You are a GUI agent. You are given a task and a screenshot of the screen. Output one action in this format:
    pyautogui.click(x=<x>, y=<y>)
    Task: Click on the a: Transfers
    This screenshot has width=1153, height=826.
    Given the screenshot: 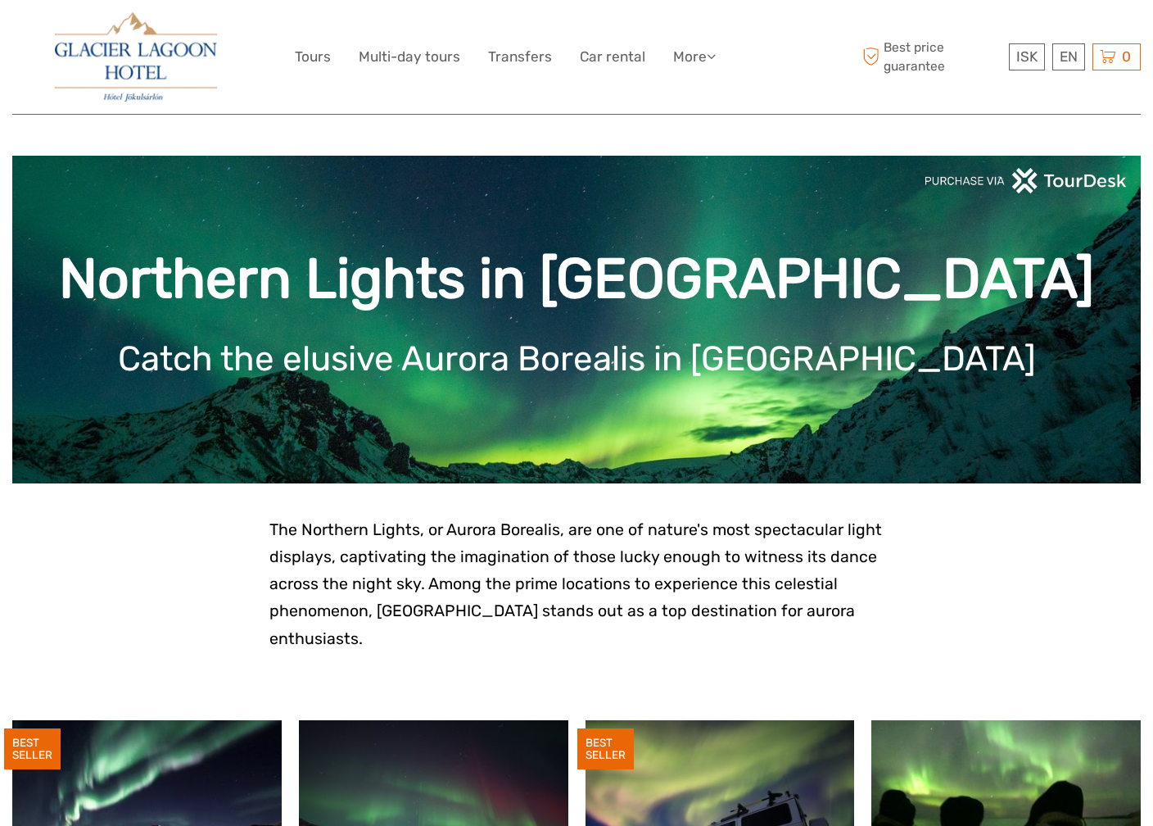 What is the action you would take?
    pyautogui.click(x=520, y=57)
    